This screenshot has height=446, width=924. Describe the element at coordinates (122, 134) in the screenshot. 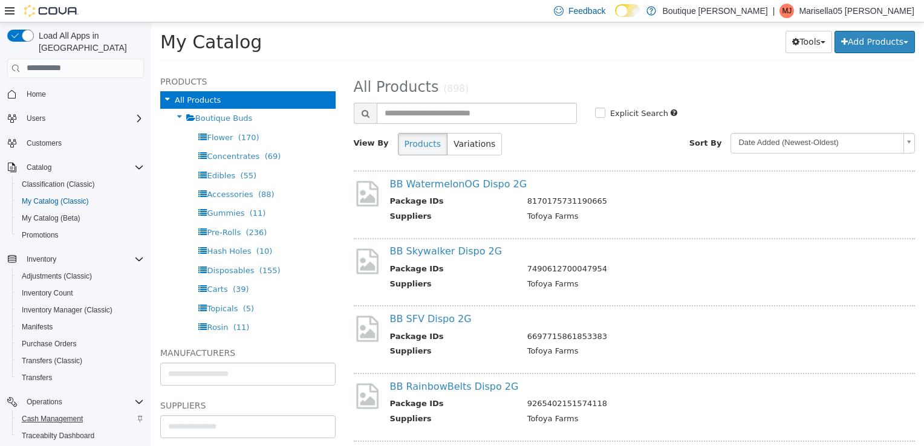

I see `span: (69)` at that location.